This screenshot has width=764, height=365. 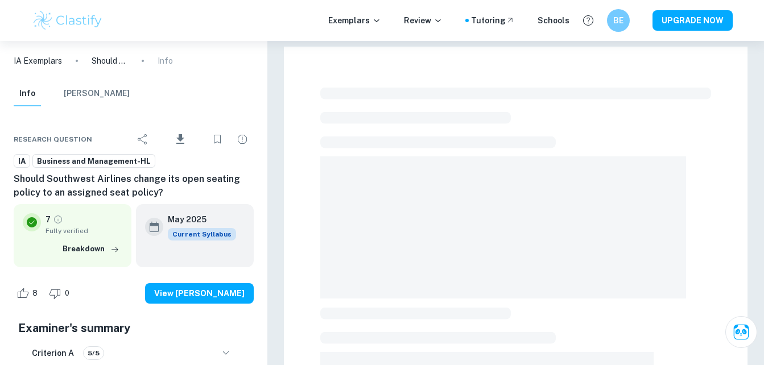 I want to click on a: IA, so click(x=22, y=161).